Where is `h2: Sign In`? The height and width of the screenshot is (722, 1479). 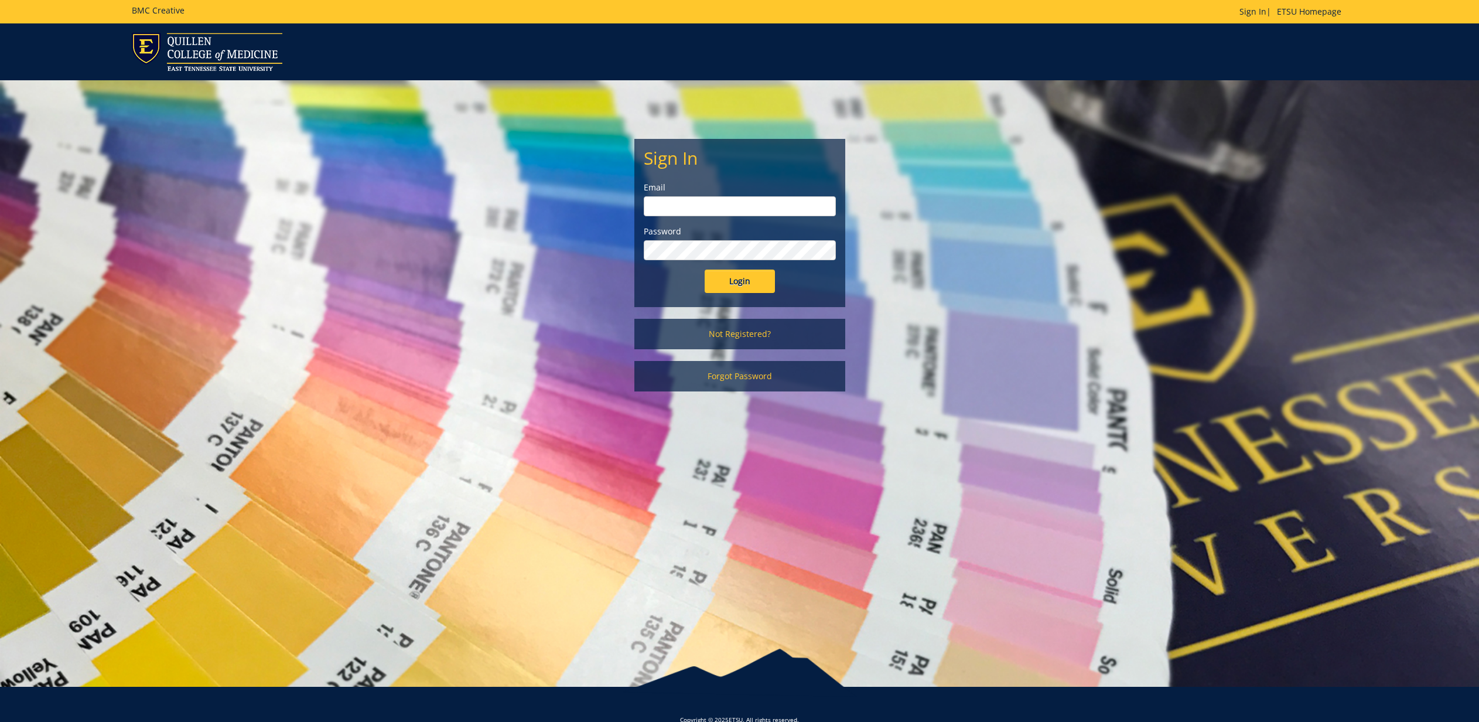
h2: Sign In is located at coordinates (740, 158).